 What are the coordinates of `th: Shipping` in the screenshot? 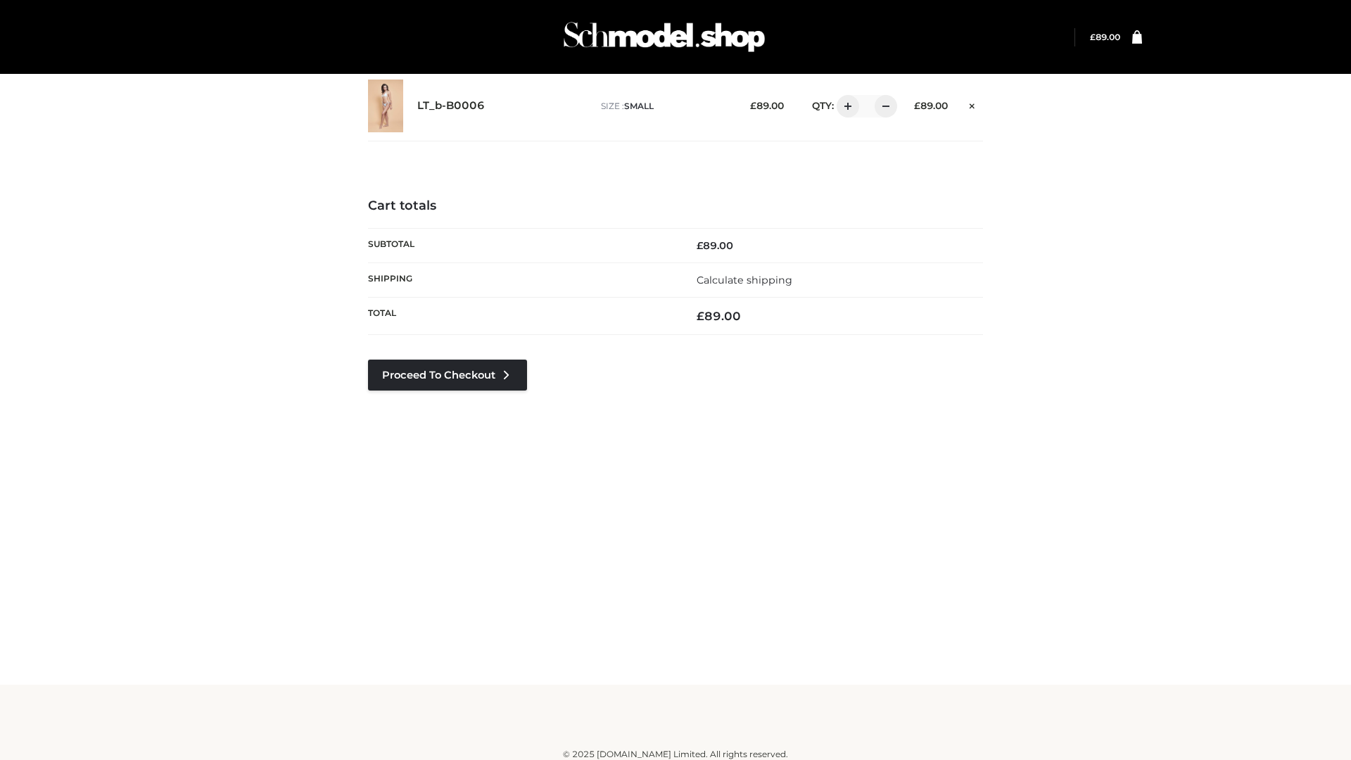 It's located at (521, 279).